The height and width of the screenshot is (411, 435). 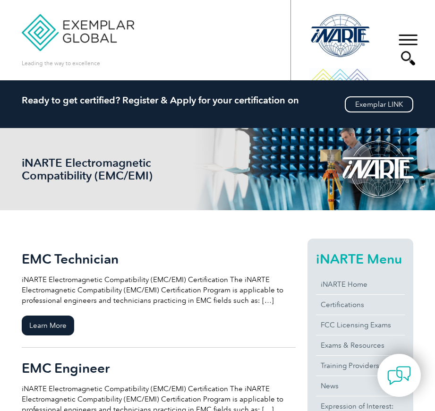 What do you see at coordinates (159, 293) in the screenshot?
I see `a: EMC Technician iNARTE Electromagnetic Compatibility (EMC/EMI) Certification The iNARTE Electromag...` at bounding box center [159, 293].